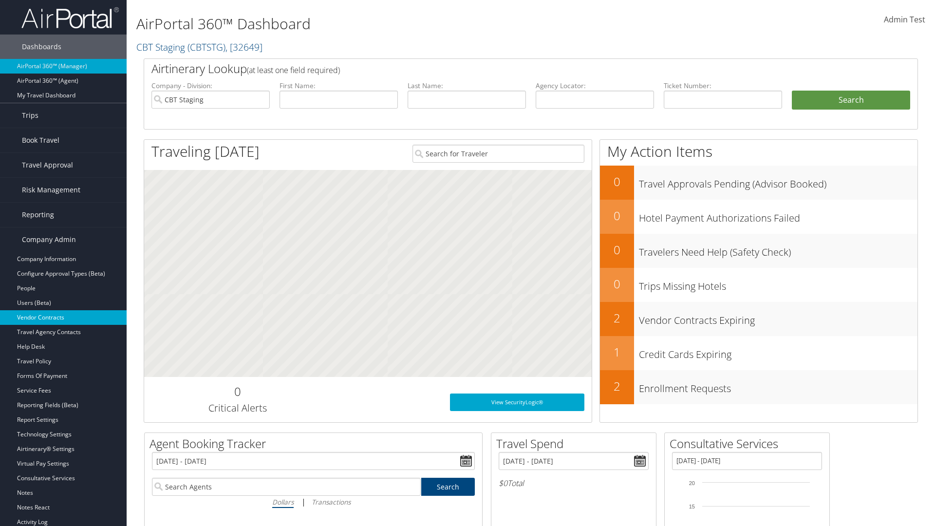 Image resolution: width=935 pixels, height=526 pixels. I want to click on a: 2Enrollment Requests, so click(759, 387).